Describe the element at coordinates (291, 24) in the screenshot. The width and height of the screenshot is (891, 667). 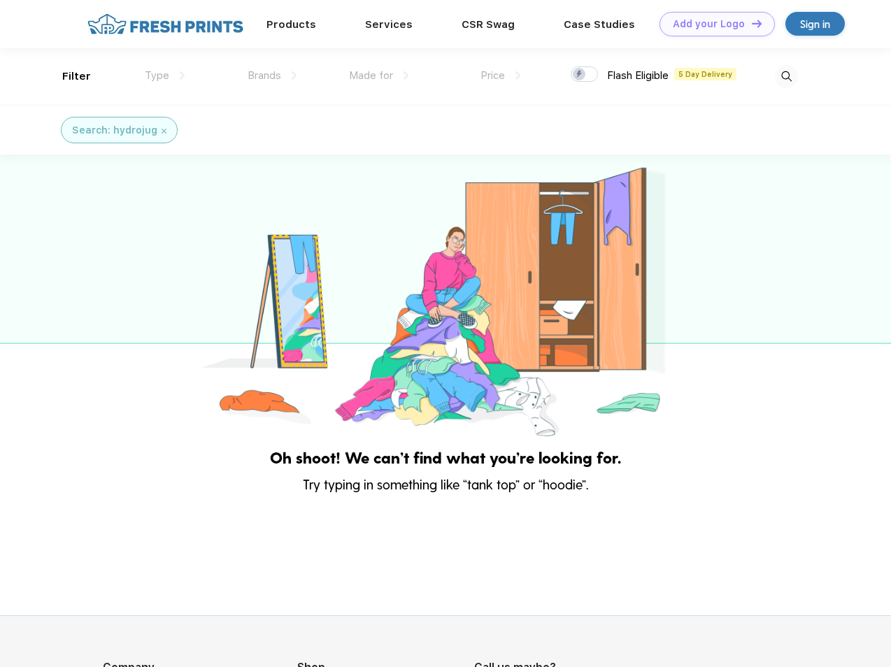
I see `a: Products` at that location.